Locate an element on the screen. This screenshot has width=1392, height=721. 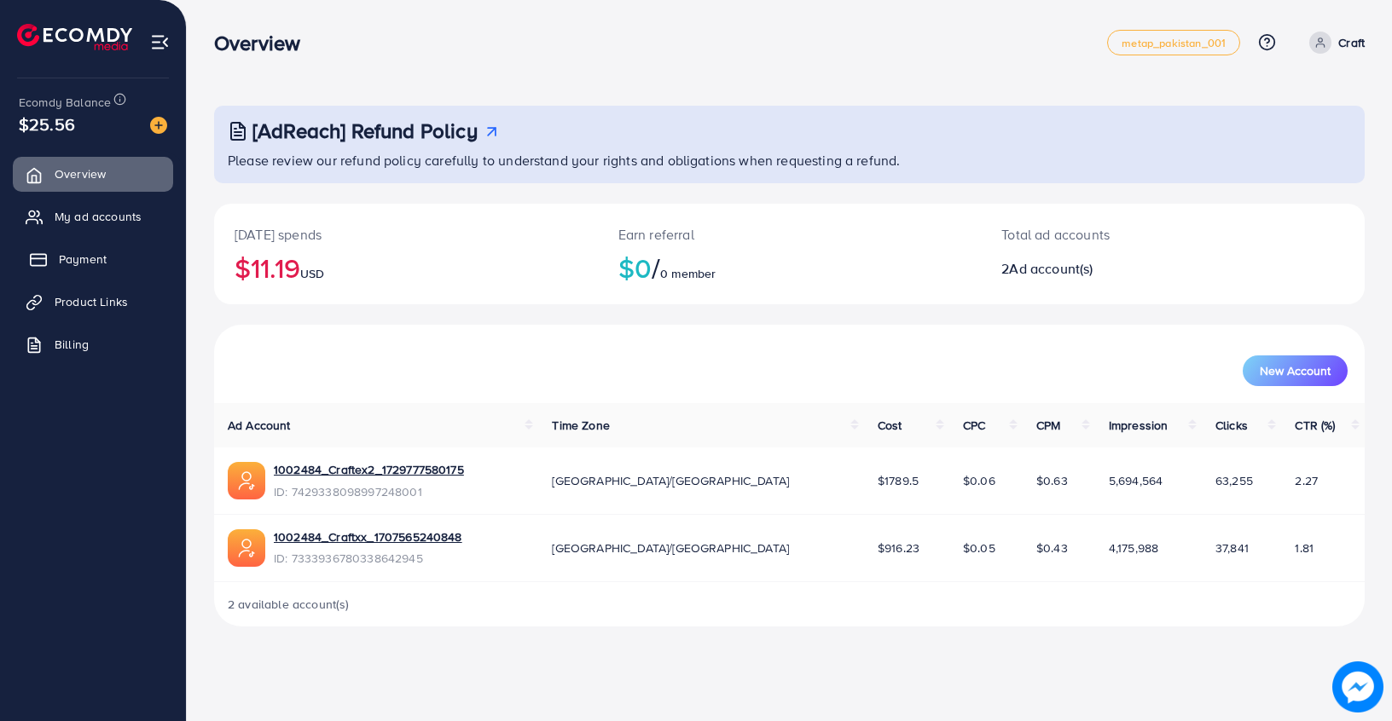
span: 1.81 is located at coordinates (1304, 548).